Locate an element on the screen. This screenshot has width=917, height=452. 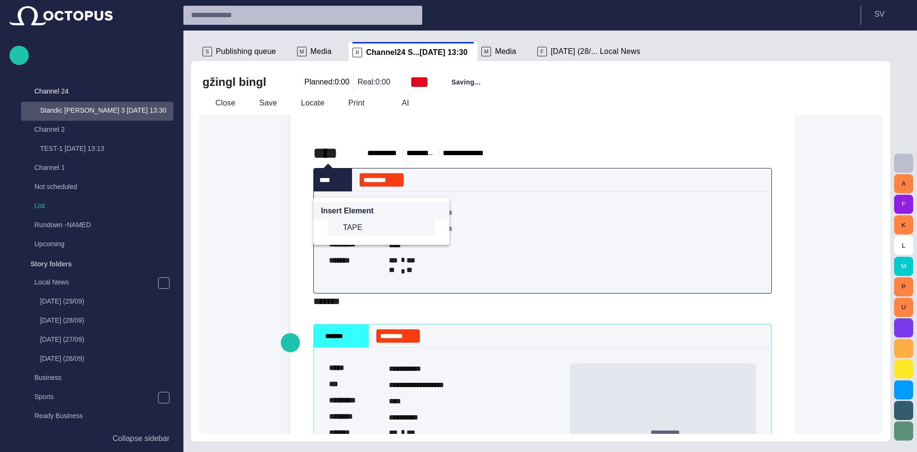
p: Collapse sidebar is located at coordinates (141, 439).